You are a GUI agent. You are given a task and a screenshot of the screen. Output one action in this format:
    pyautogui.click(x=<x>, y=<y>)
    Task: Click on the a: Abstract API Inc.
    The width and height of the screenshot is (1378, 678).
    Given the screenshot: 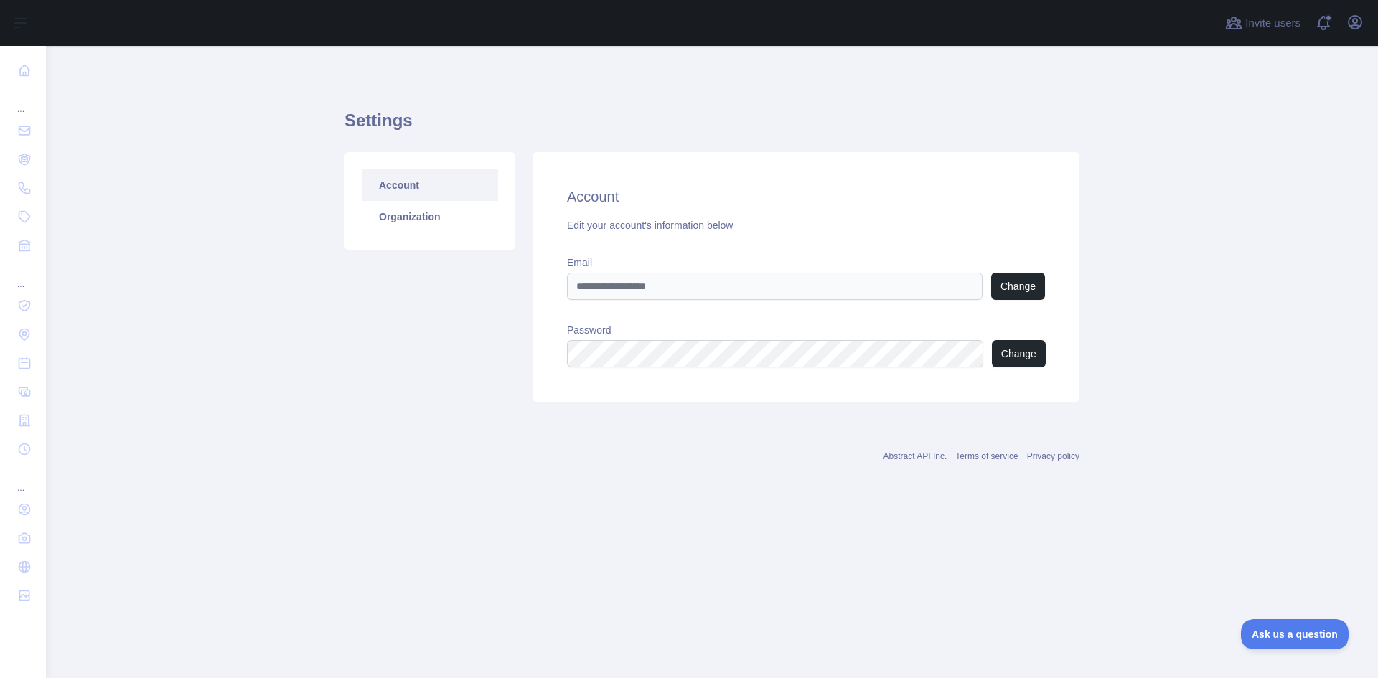 What is the action you would take?
    pyautogui.click(x=915, y=457)
    